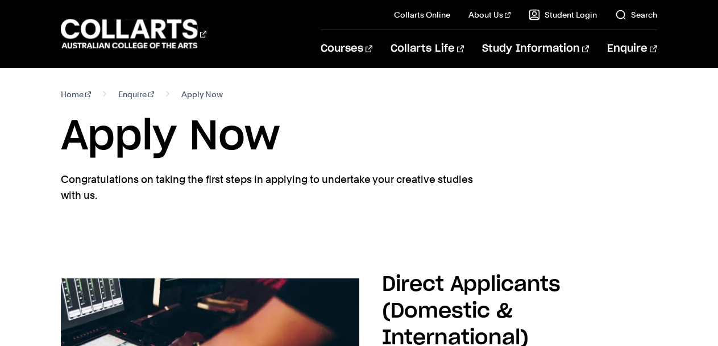 Image resolution: width=718 pixels, height=346 pixels. I want to click on span: Apply Now, so click(202, 94).